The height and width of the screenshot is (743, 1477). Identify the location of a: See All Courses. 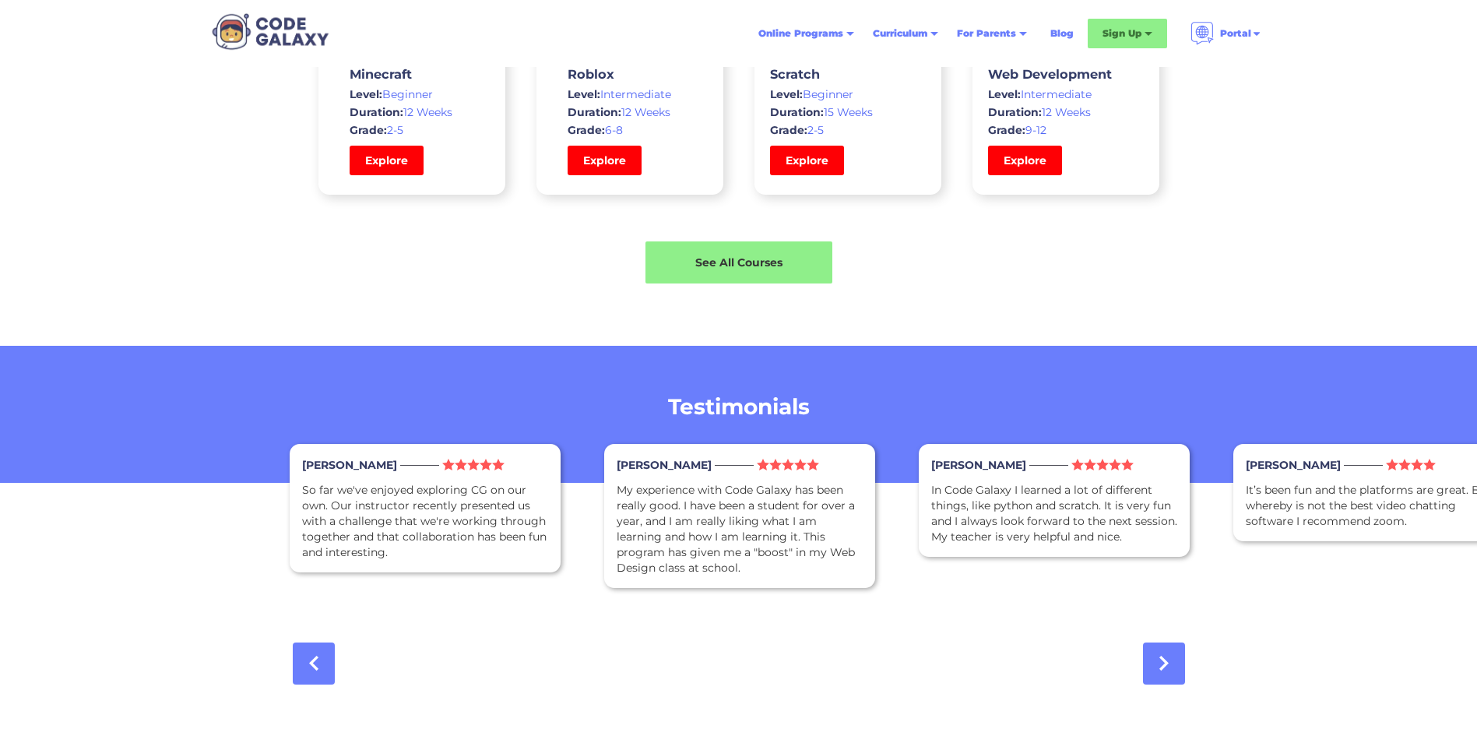
(739, 262).